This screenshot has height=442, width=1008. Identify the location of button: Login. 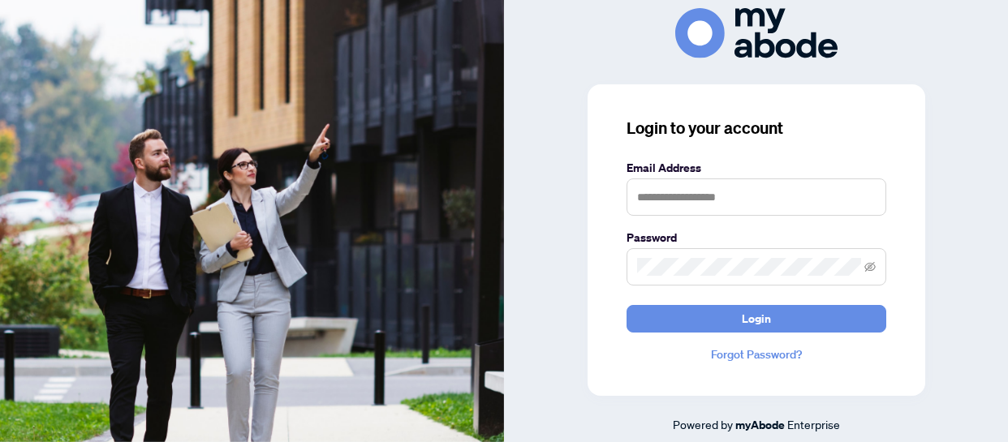
(756, 319).